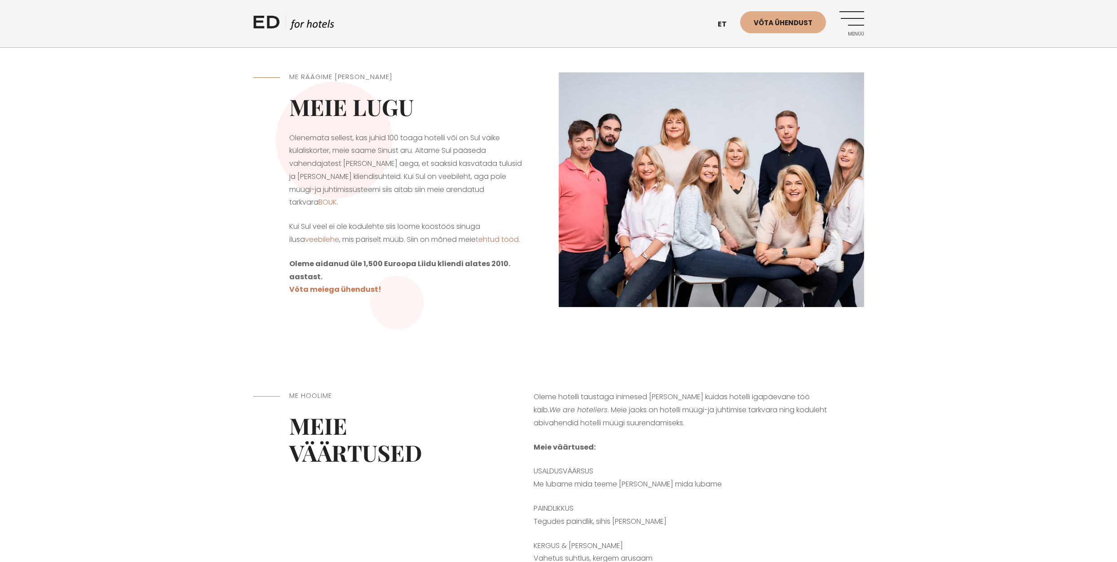 The image size is (1117, 562). Describe the element at coordinates (783, 22) in the screenshot. I see `a: Võta ühendust` at that location.